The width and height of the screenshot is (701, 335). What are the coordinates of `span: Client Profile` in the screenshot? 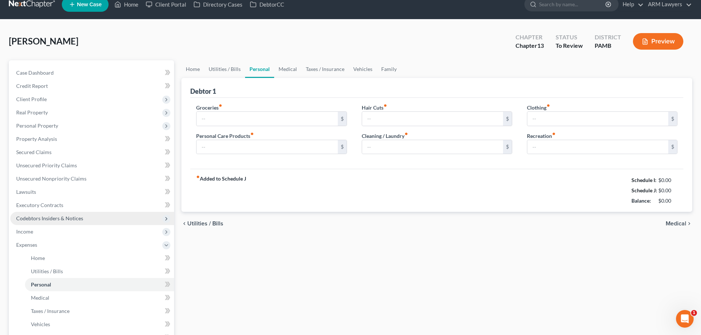 It's located at (31, 99).